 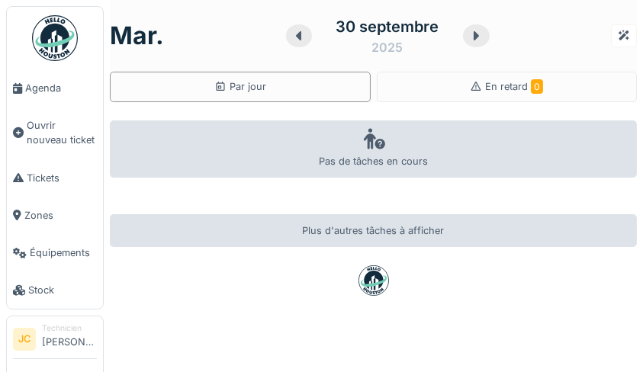 I want to click on span: Stock, so click(x=63, y=290).